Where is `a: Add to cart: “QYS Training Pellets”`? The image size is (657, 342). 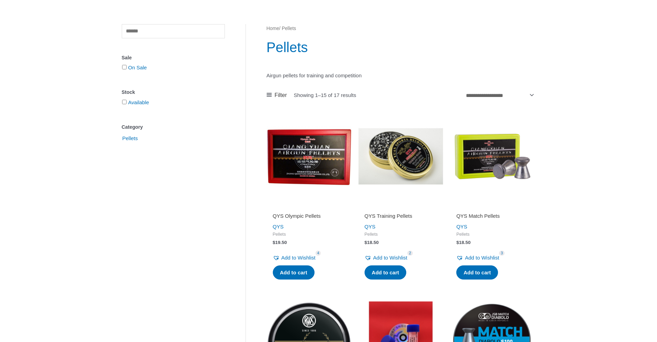 a: Add to cart: “QYS Training Pellets” is located at coordinates (385, 272).